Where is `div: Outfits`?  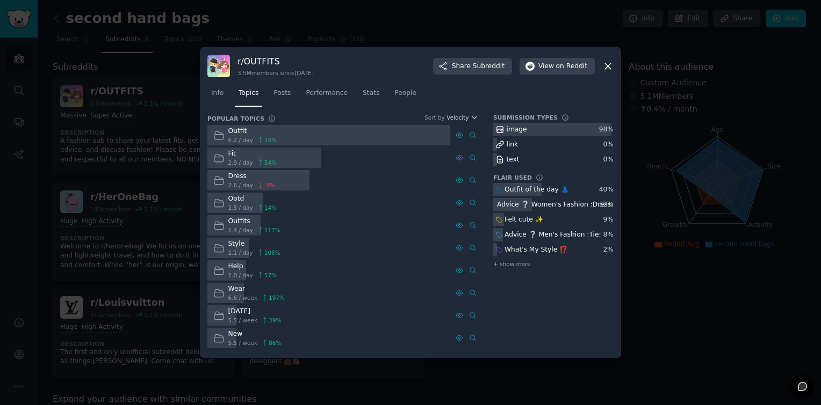
div: Outfits is located at coordinates (254, 222).